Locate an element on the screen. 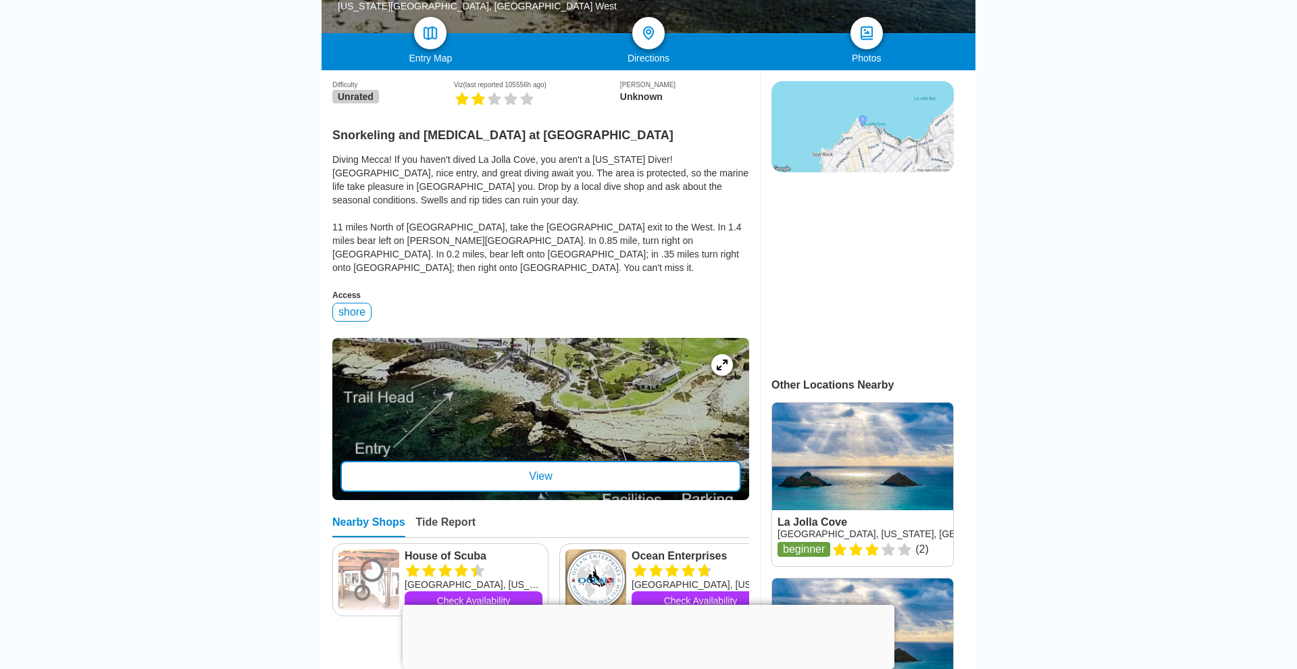 This screenshot has width=1297, height=669. img: directions is located at coordinates (649, 33).